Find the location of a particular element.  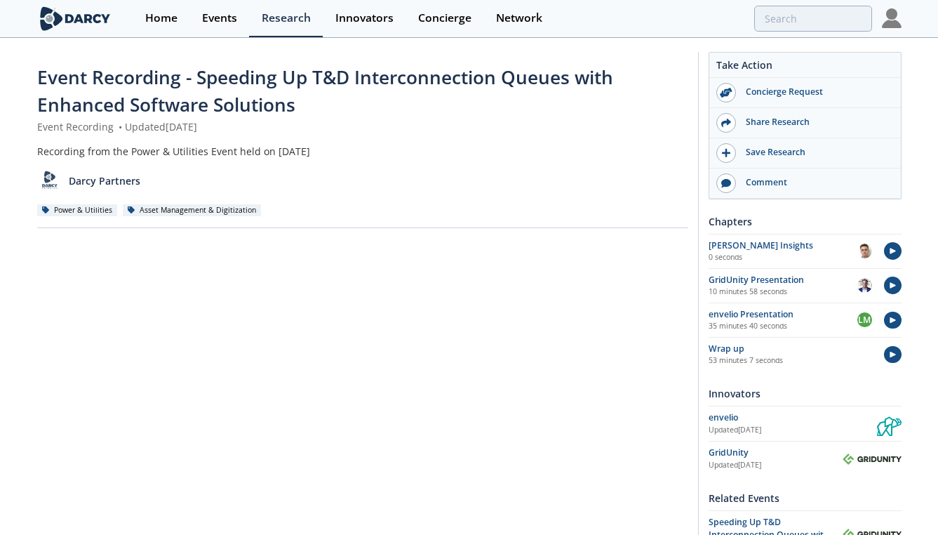

p: 0 seconds is located at coordinates (783, 258).